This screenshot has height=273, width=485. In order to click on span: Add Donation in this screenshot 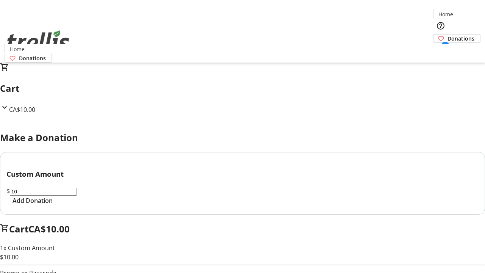, I will do `click(33, 201)`.